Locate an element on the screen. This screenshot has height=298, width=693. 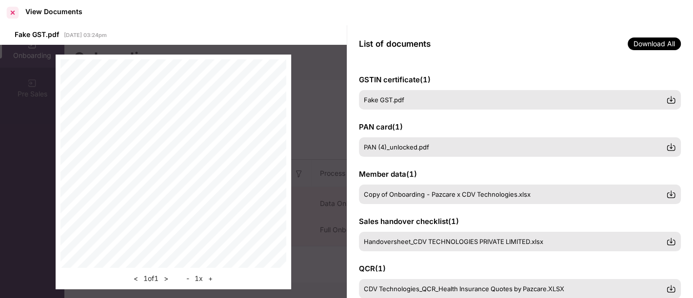
span: Member data ( 1 ) is located at coordinates (387, 174).